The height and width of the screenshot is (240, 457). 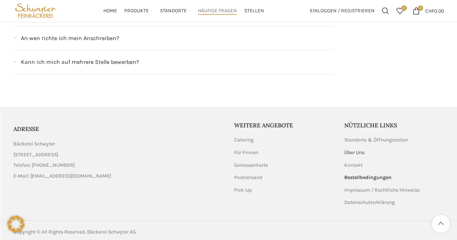 I want to click on span: Bäckerei Schwyter, so click(x=34, y=144).